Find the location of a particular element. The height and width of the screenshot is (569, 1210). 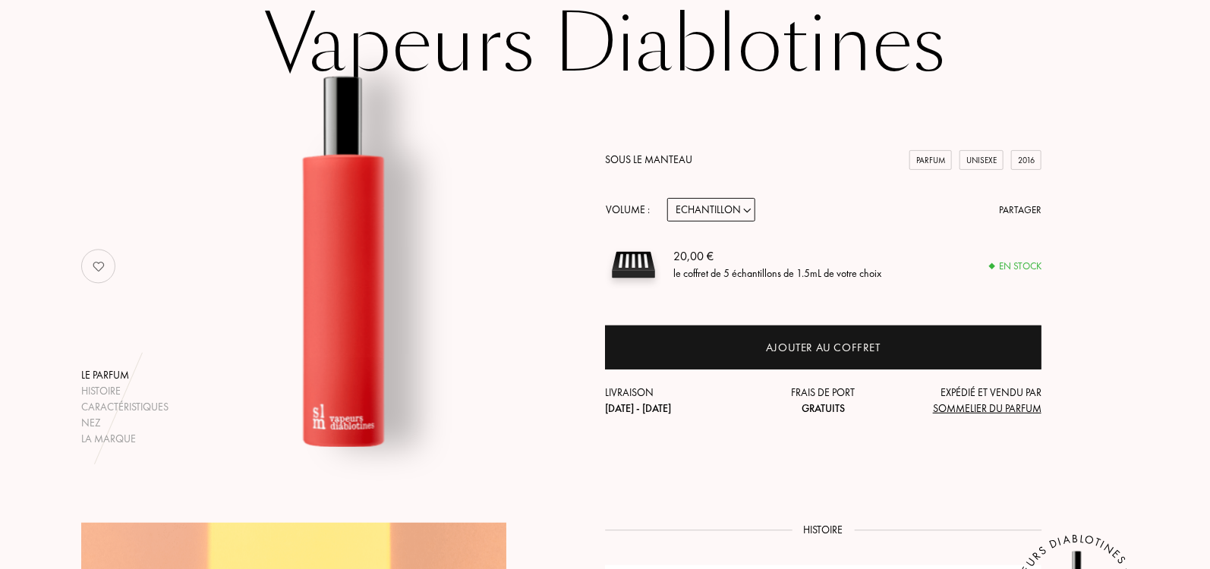

div: le coffret de 5 échantillons de 1.5mL de votre choix is located at coordinates (778, 274).